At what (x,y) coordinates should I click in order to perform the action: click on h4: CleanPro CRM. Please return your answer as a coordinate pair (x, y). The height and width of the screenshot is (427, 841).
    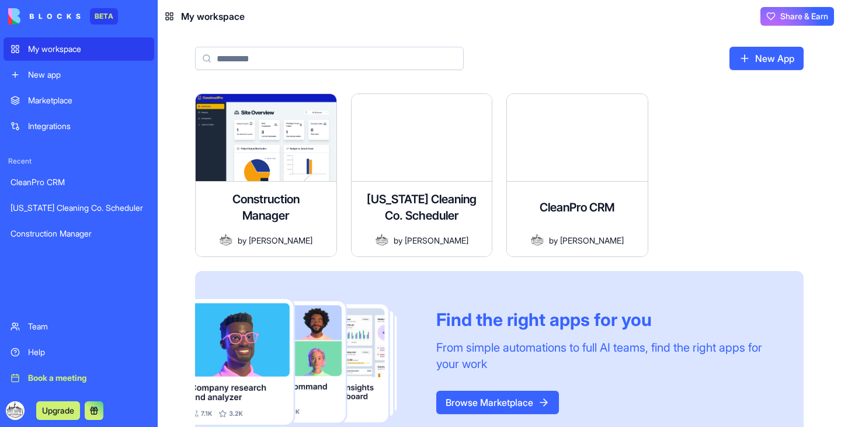
    Looking at the image, I should click on (577, 207).